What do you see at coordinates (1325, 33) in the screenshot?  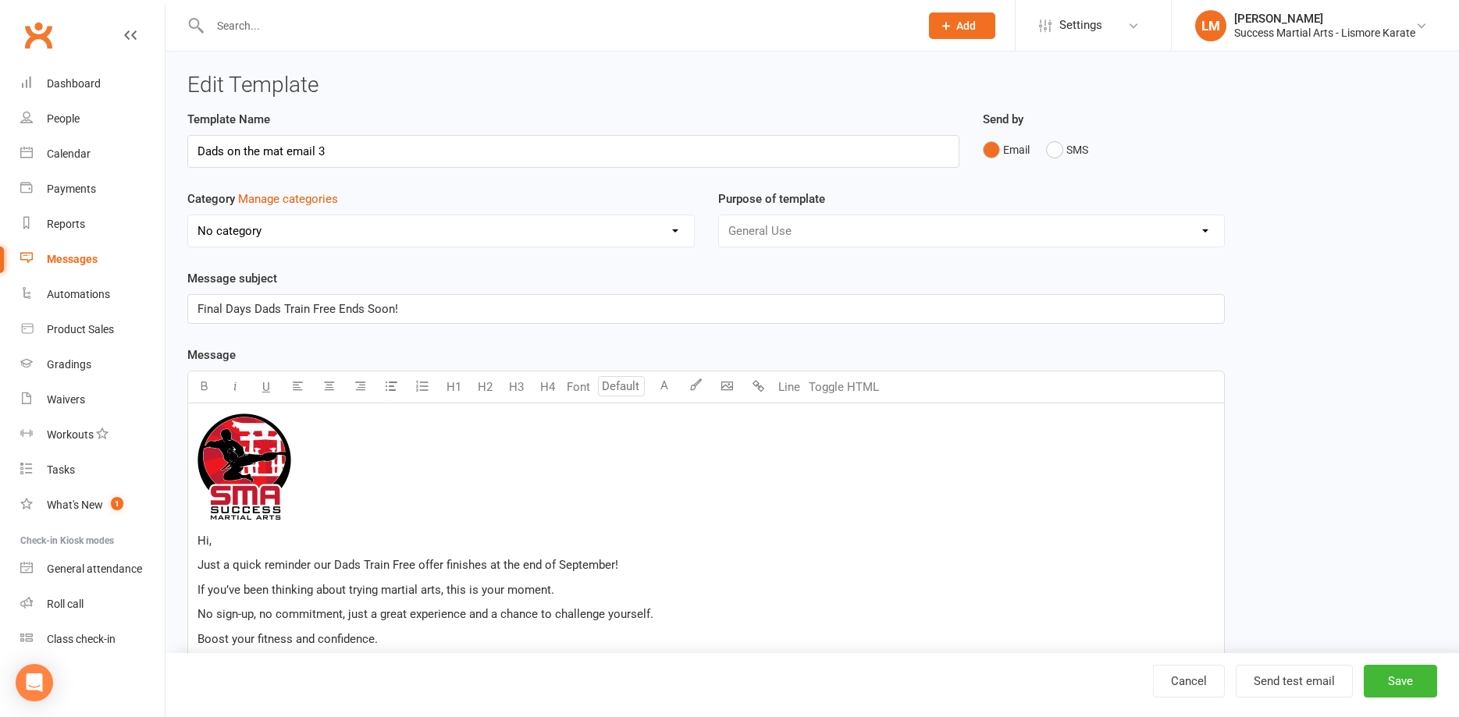 I see `div: Success Martial Arts - Lismore Karate` at bounding box center [1325, 33].